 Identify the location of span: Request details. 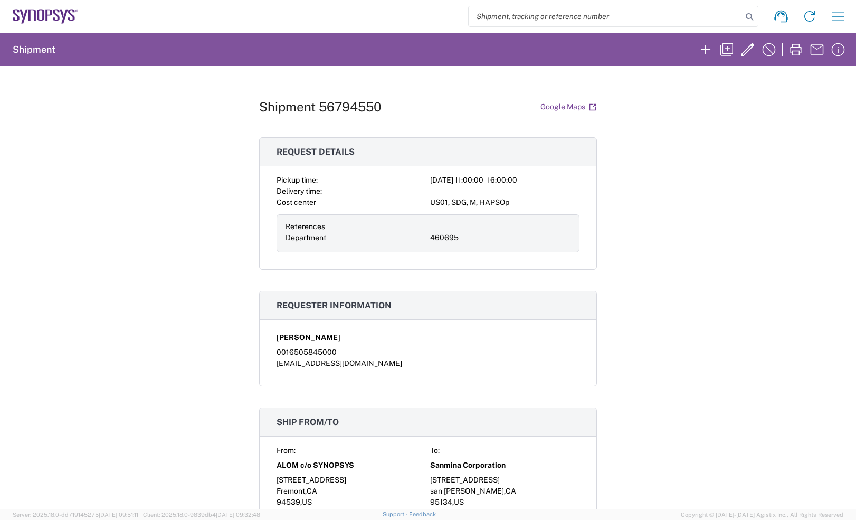
(316, 152).